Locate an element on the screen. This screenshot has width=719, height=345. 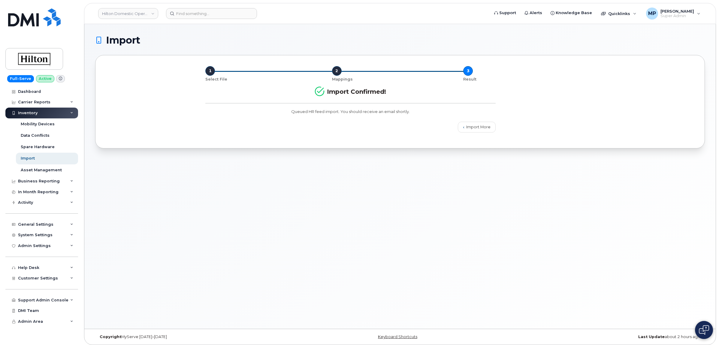
p: Mappings is located at coordinates (342, 79).